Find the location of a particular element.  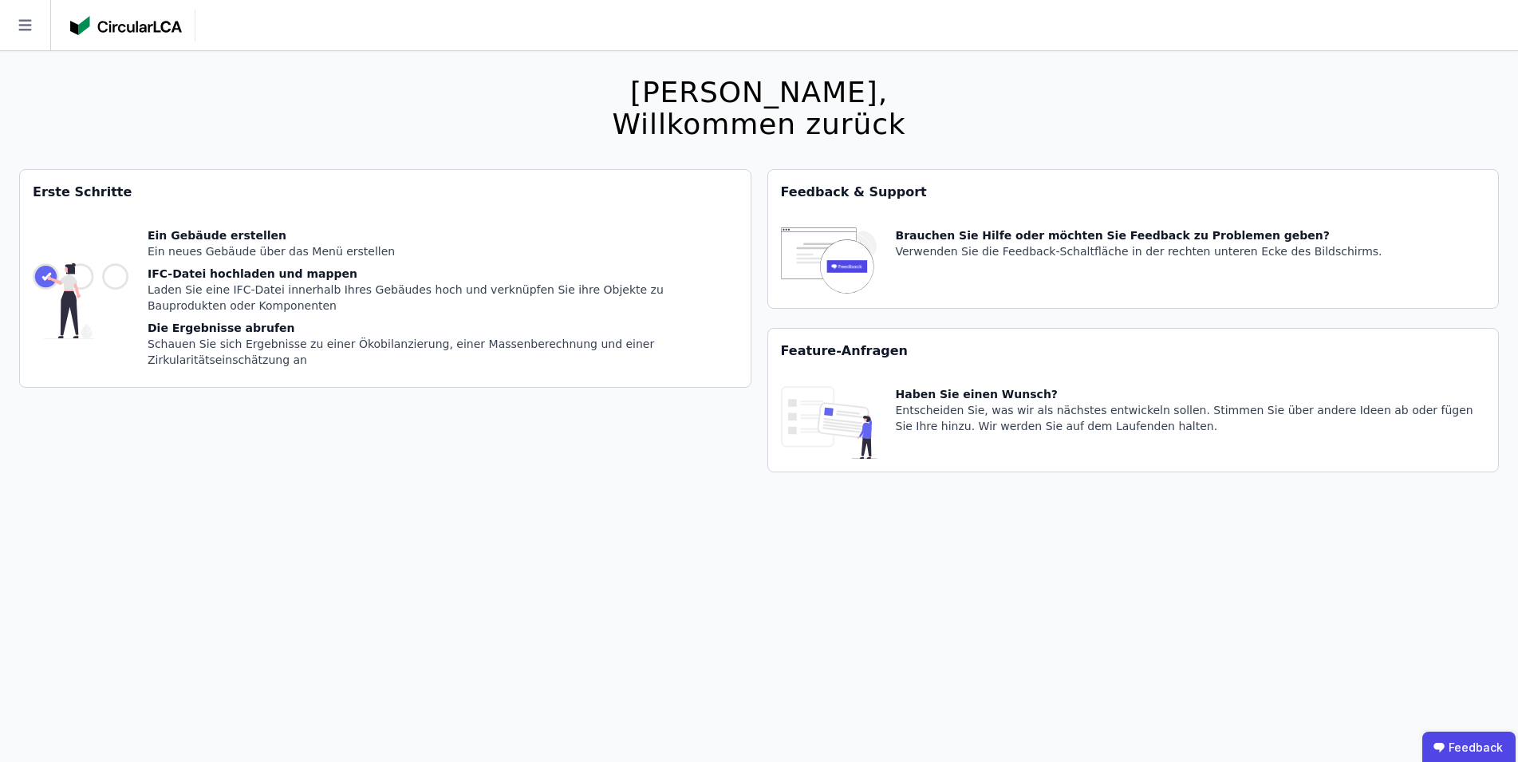

div: Haben Sie einen Wunsch? is located at coordinates (1191, 394).